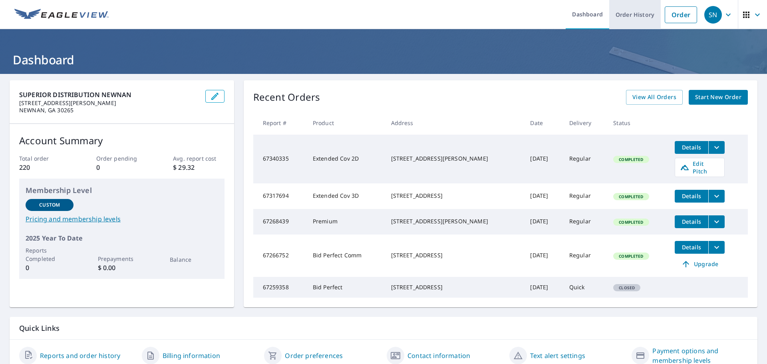 The height and width of the screenshot is (364, 767). What do you see at coordinates (718, 97) in the screenshot?
I see `span: Start New Order` at bounding box center [718, 97].